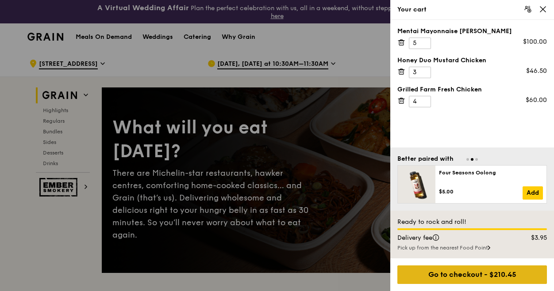 The width and height of the screenshot is (554, 291). I want to click on div: Honey Duo Mustard Chicken, so click(472, 61).